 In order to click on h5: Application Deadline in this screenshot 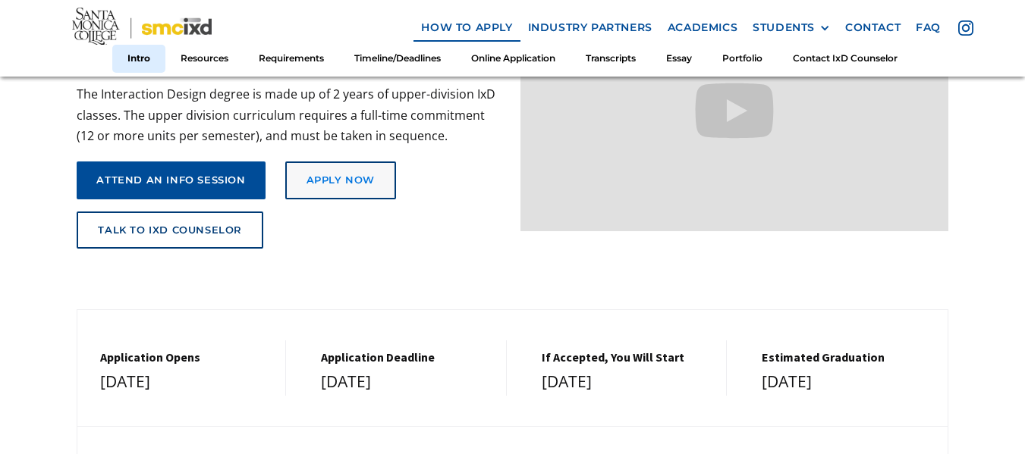, I will do `click(406, 357)`.